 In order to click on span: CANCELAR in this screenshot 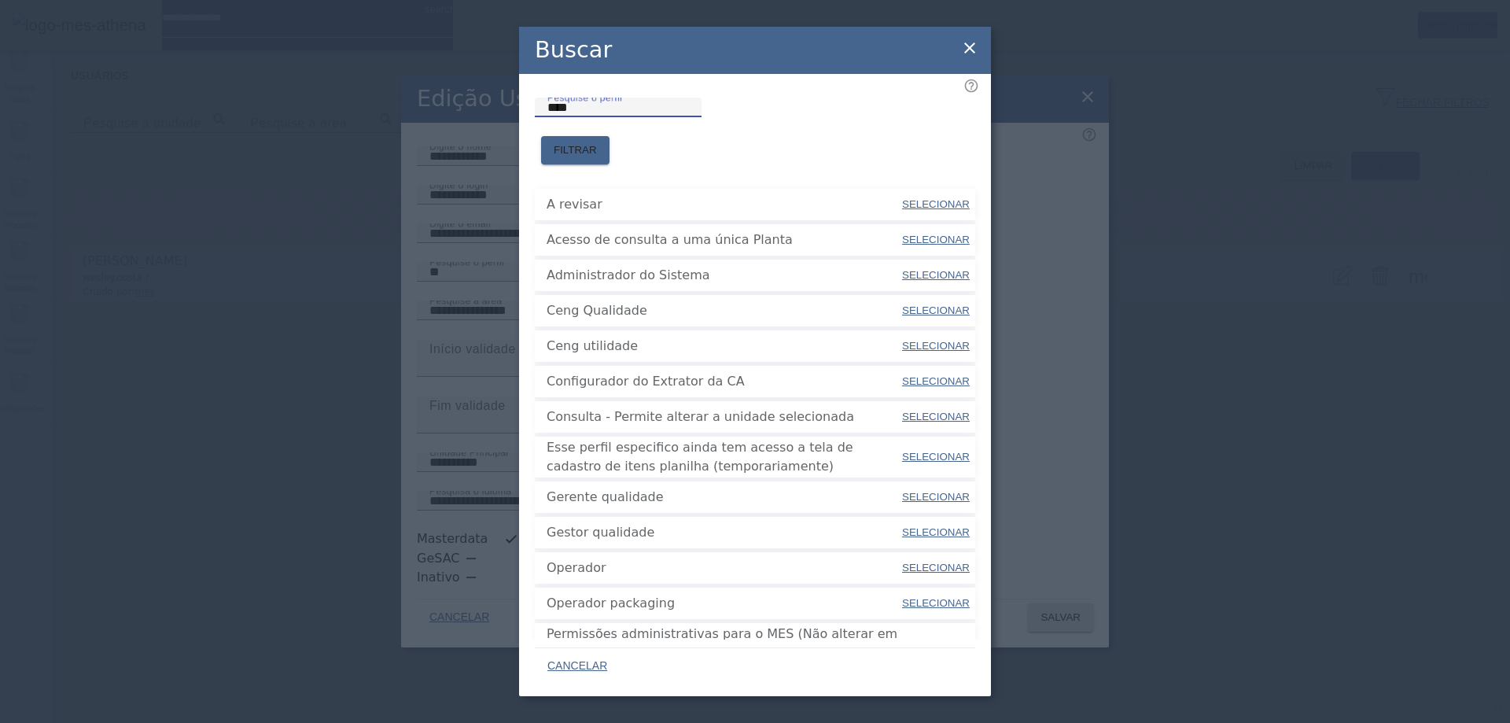, I will do `click(577, 666)`.